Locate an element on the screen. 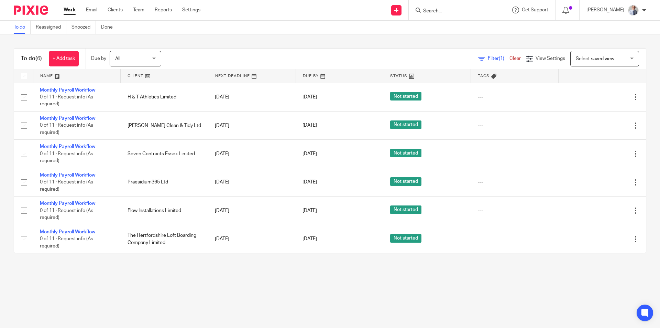  img: Pixie is located at coordinates (31, 10).